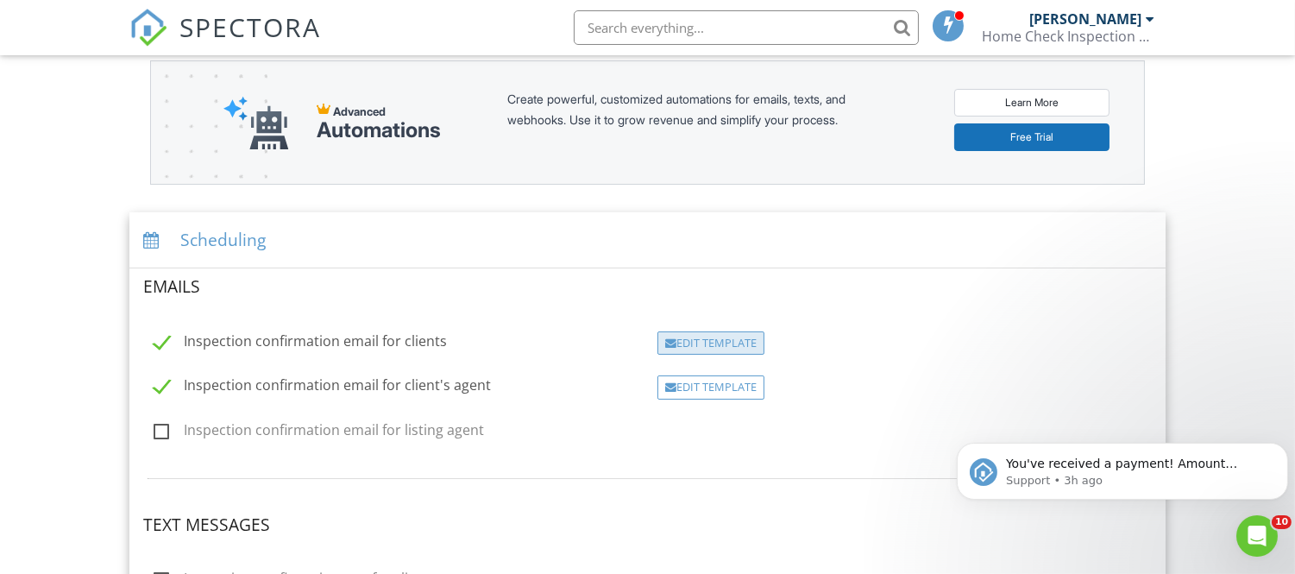 The image size is (1295, 574). I want to click on div: Automations, so click(379, 130).